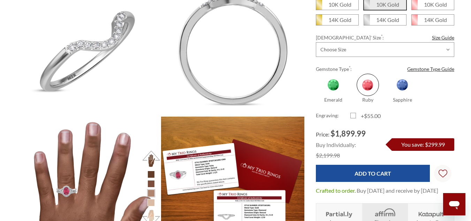 The image size is (471, 221). I want to click on span: 14K Rose Gold, so click(433, 20).